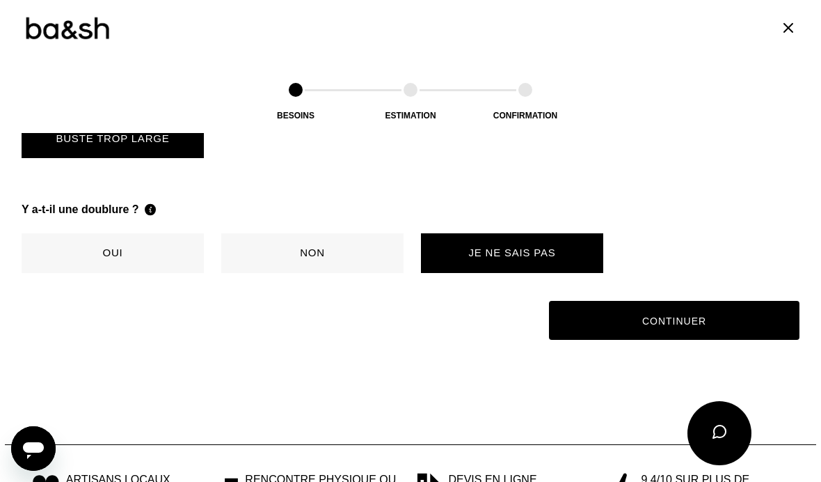  What do you see at coordinates (113, 253) in the screenshot?
I see `button: Oui` at bounding box center [113, 253].